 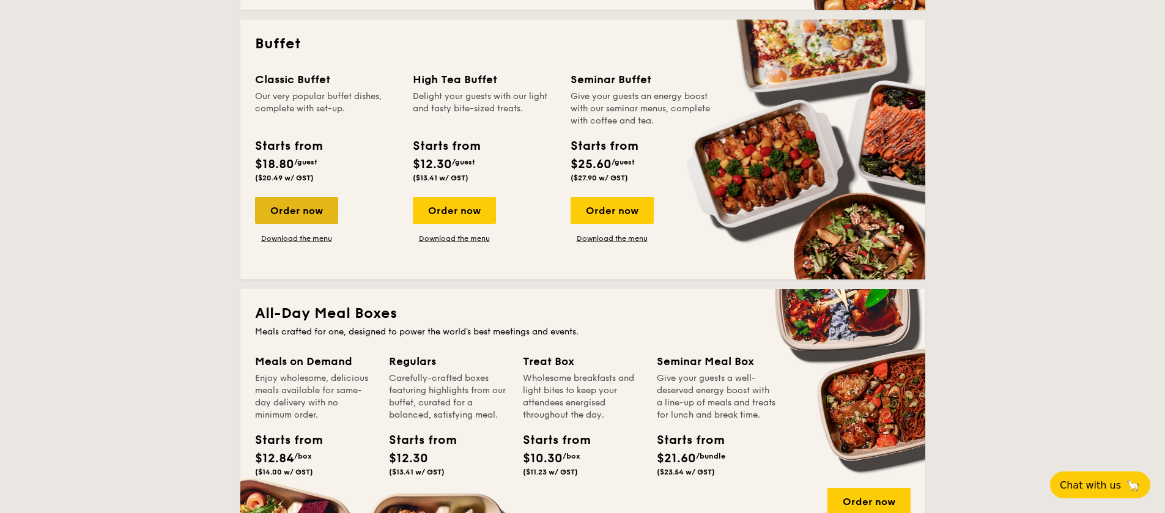 I want to click on div: Meals on Demand, so click(x=314, y=361).